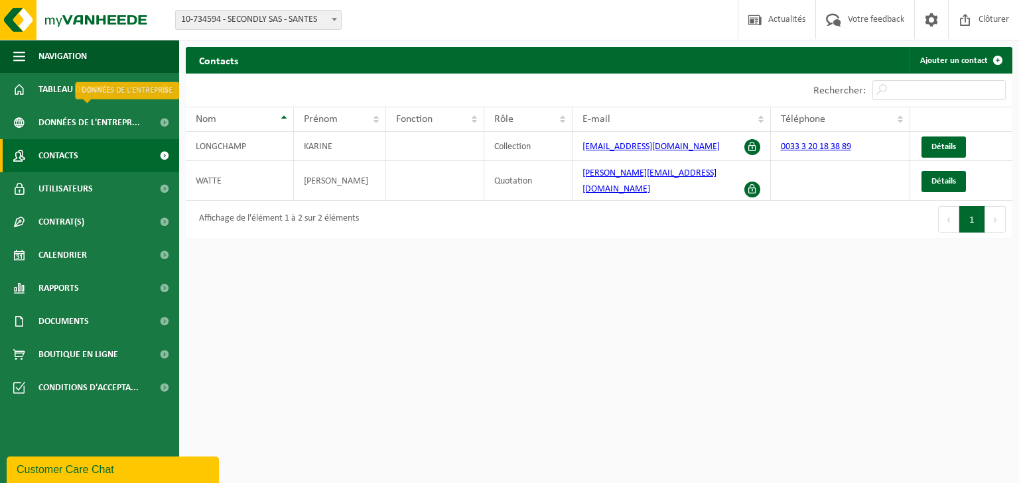 Image resolution: width=1019 pixels, height=483 pixels. I want to click on a: Ajouter un contact, so click(960, 60).